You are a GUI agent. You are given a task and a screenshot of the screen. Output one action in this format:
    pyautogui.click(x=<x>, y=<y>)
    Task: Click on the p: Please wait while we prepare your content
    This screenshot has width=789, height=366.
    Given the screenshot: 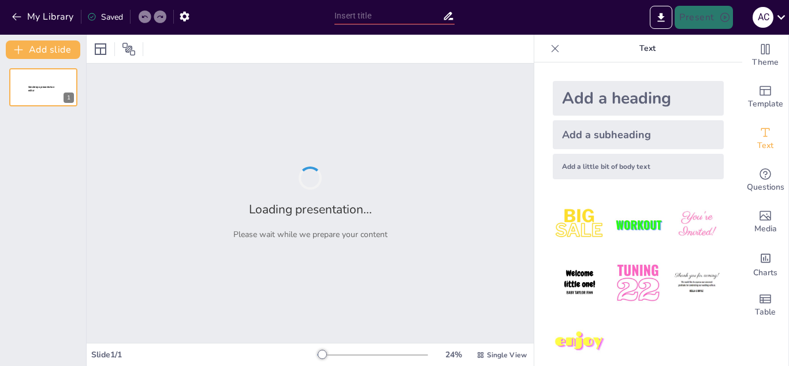 What is the action you would take?
    pyautogui.click(x=310, y=234)
    